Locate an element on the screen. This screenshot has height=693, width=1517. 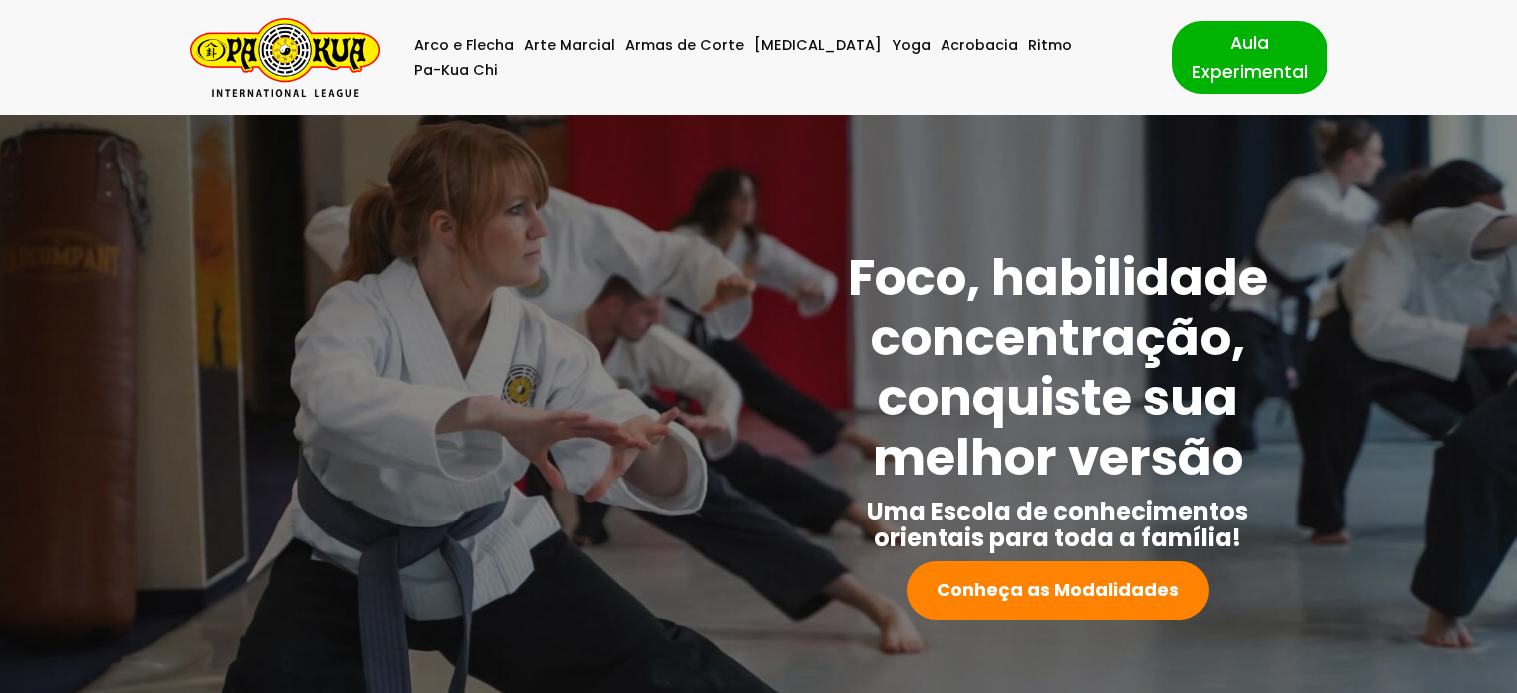
a: Ritmo is located at coordinates (1050, 45).